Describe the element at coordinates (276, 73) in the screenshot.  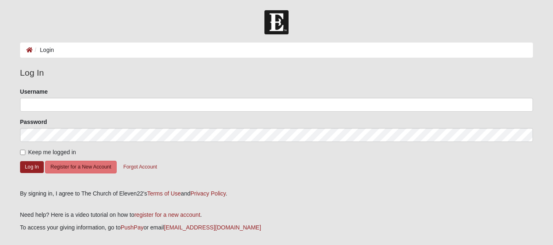
I see `legend: Log In` at that location.